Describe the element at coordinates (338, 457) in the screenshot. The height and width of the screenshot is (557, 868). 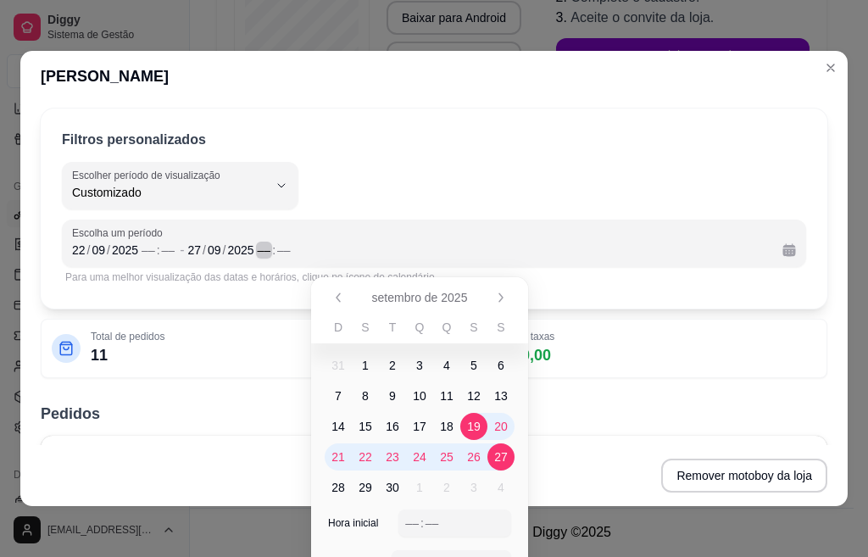
I see `span: domingo, 21 de setembro de 2025 selecionado` at that location.